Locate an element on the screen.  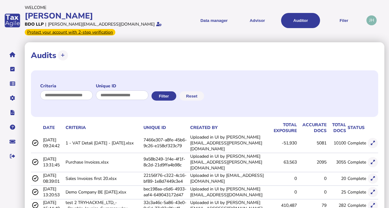
button: Data manager is located at coordinates (12, 84).